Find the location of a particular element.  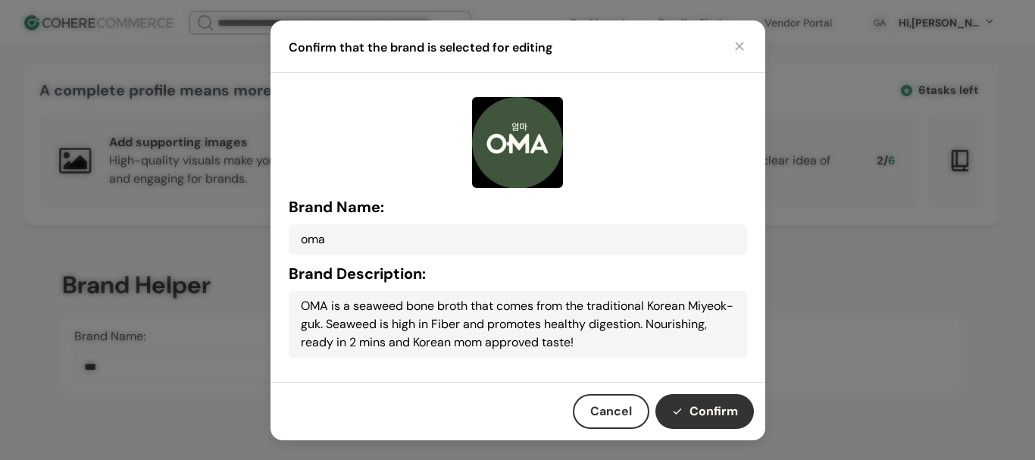

h5: Brand Name: is located at coordinates (517, 207).